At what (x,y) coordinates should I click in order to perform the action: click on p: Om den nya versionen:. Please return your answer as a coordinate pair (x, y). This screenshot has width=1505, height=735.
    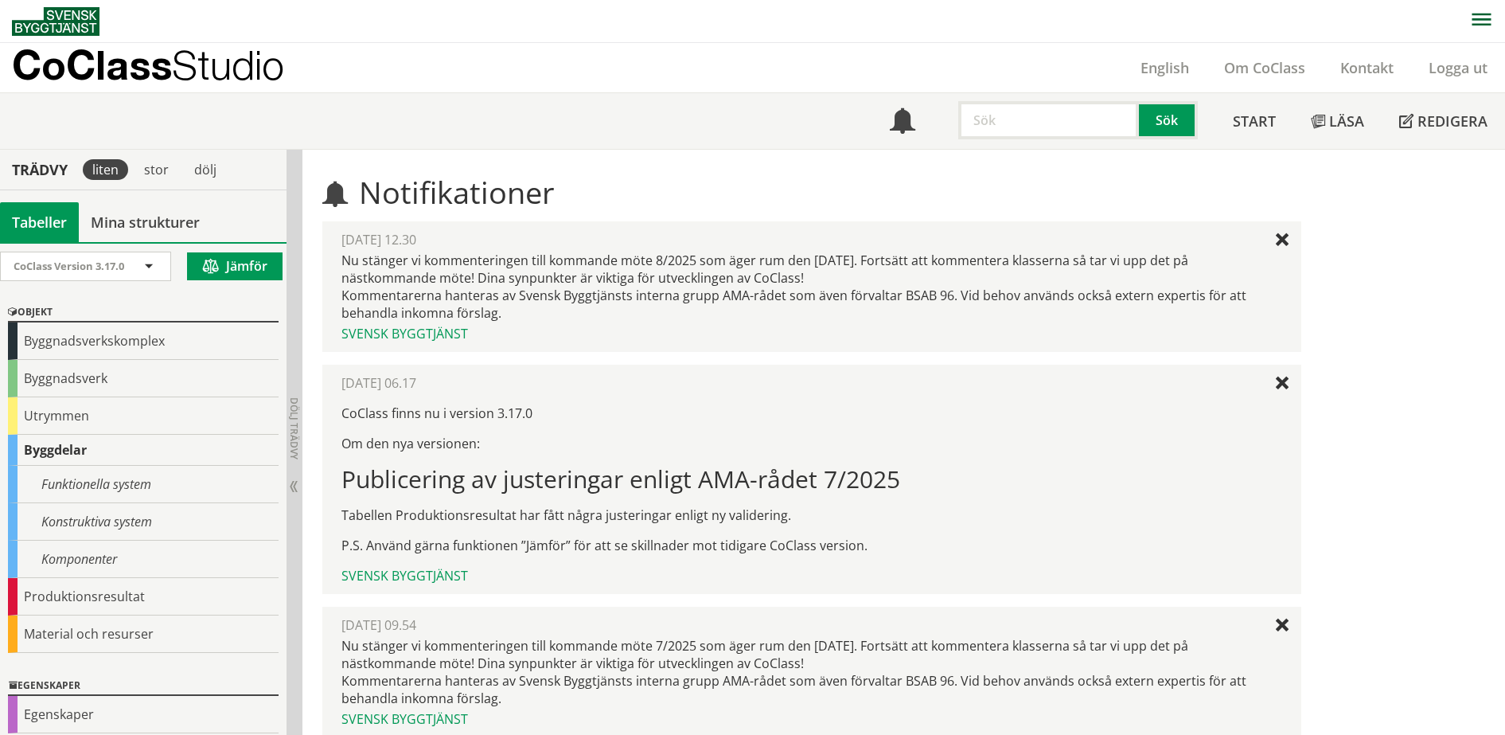
    Looking at the image, I should click on (811, 443).